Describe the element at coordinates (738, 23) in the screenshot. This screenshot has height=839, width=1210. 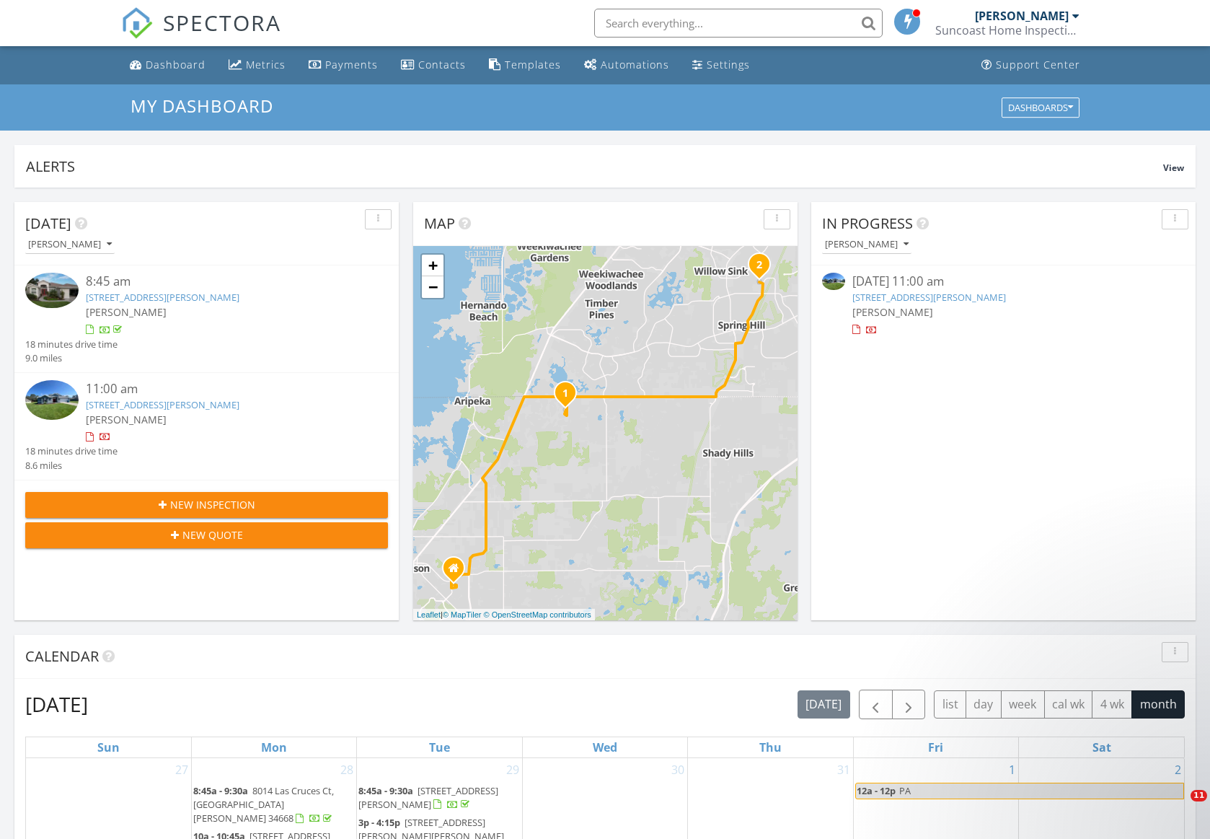
I see `input: Search everything...` at that location.